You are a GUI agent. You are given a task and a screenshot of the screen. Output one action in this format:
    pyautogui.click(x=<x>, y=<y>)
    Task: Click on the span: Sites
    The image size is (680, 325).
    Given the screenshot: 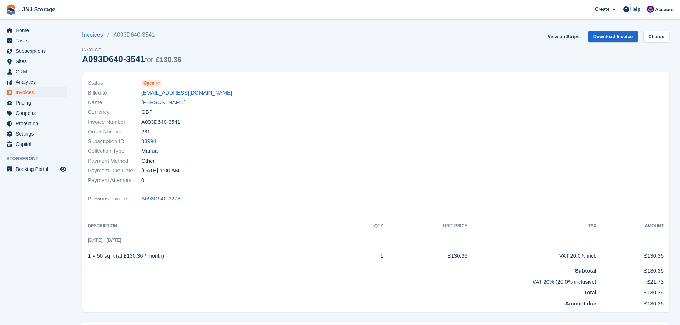 What is the action you would take?
    pyautogui.click(x=37, y=61)
    